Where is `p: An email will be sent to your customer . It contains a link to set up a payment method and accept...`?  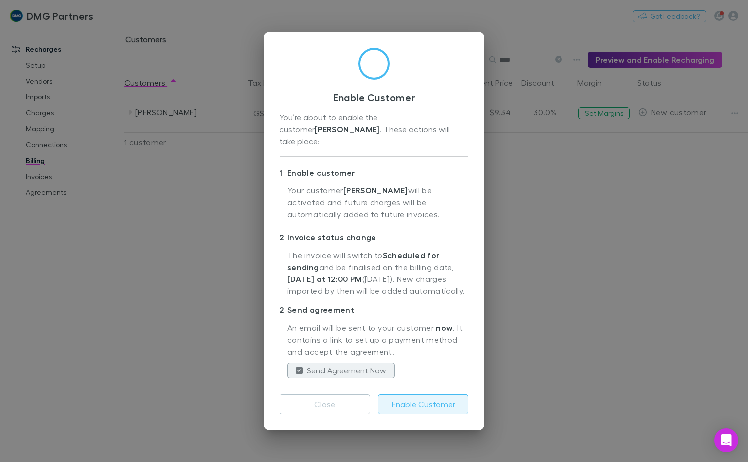 p: An email will be sent to your customer . It contains a link to set up a payment method and accept... is located at coordinates (378, 340).